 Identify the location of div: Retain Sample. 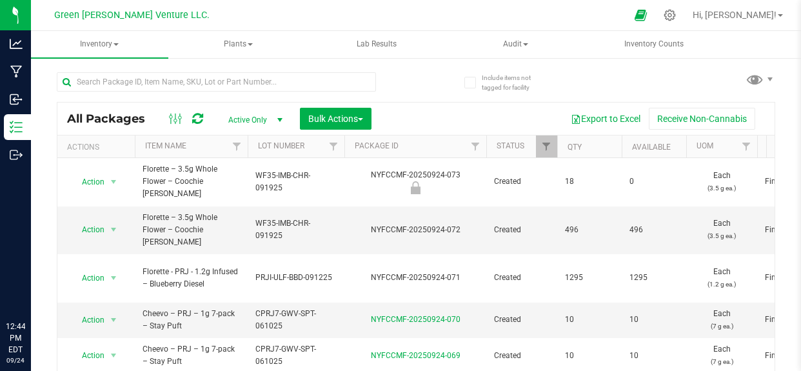
(415, 188).